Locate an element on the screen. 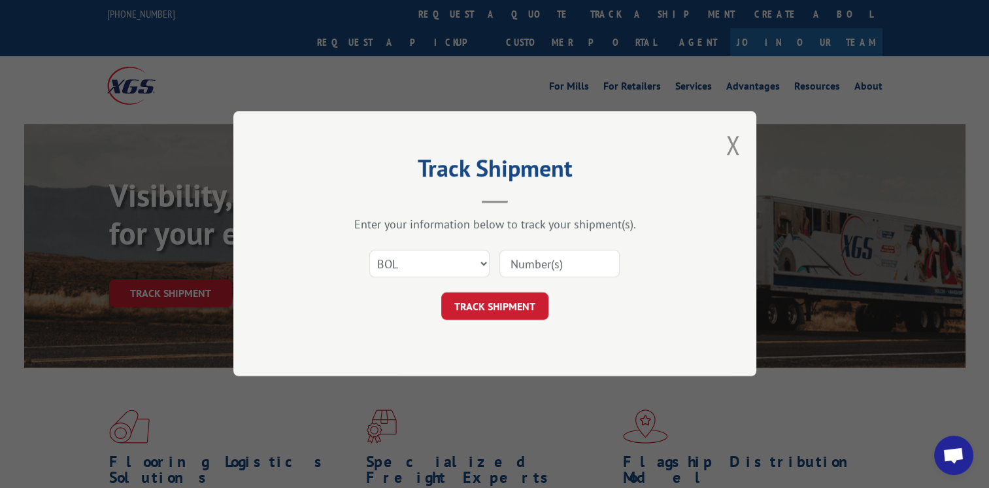  div: Open chat is located at coordinates (954, 455).